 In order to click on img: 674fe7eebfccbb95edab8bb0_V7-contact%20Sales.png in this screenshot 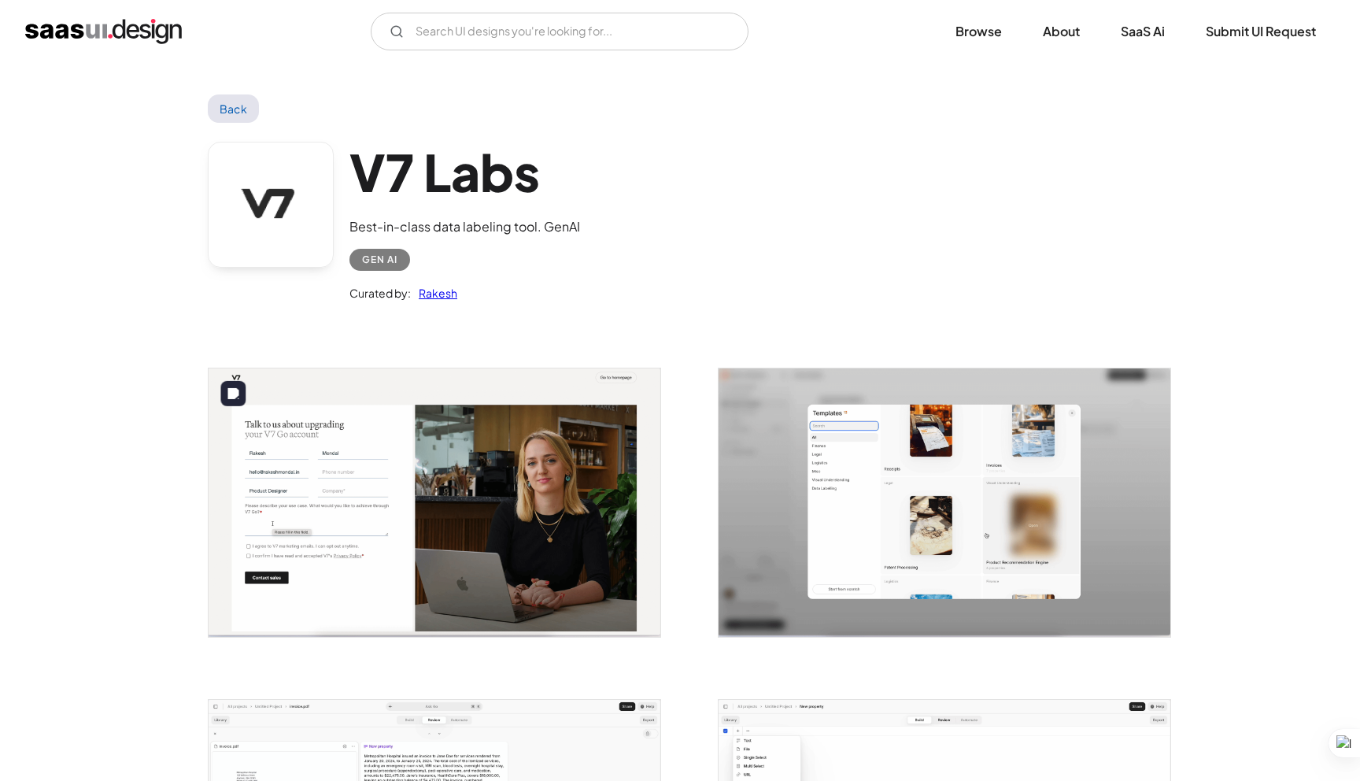, I will do `click(434, 502)`.